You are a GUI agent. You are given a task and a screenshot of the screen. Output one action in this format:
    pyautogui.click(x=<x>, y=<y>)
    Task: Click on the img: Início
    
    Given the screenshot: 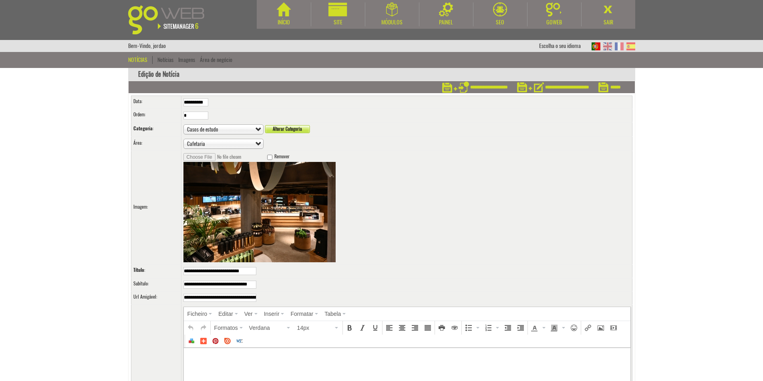 What is the action you would take?
    pyautogui.click(x=283, y=9)
    